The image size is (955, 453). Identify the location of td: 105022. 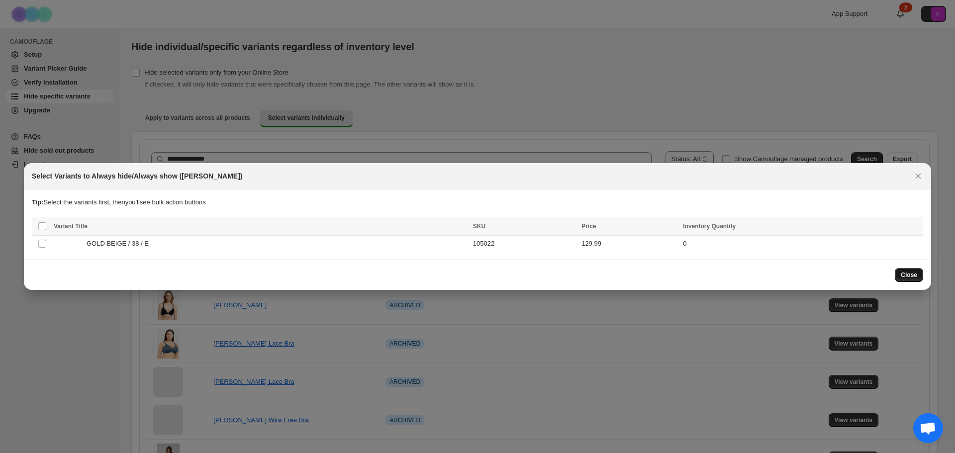
(524, 244).